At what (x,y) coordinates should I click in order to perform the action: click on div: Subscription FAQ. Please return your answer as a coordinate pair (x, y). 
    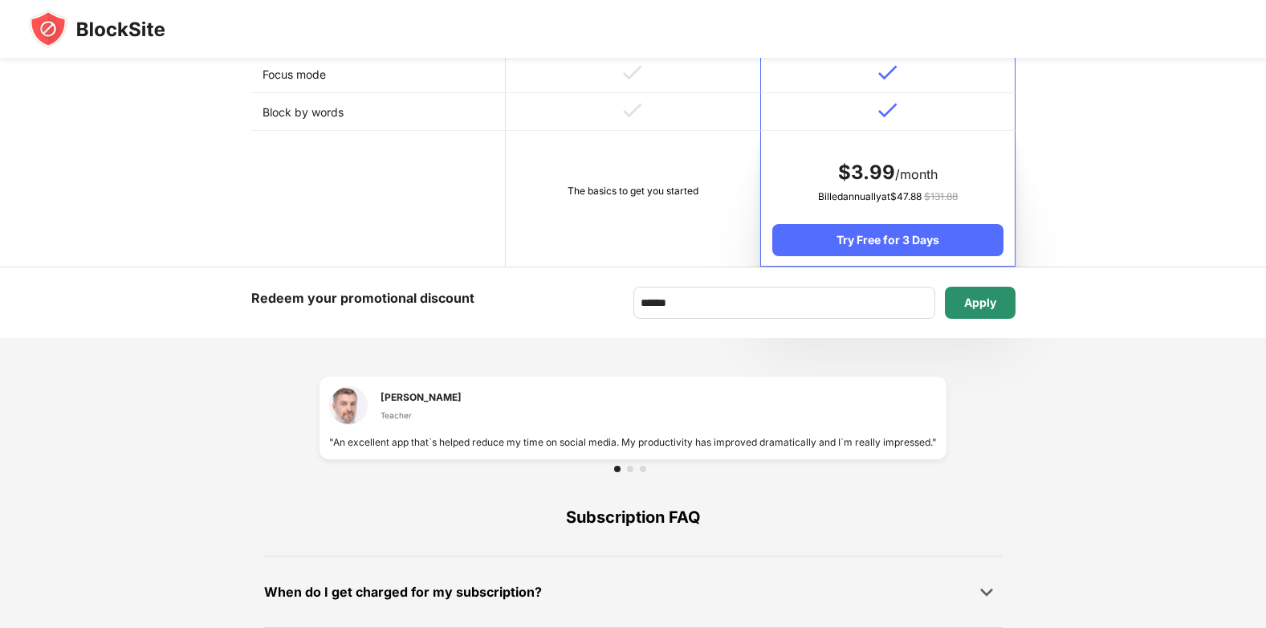
    Looking at the image, I should click on (633, 517).